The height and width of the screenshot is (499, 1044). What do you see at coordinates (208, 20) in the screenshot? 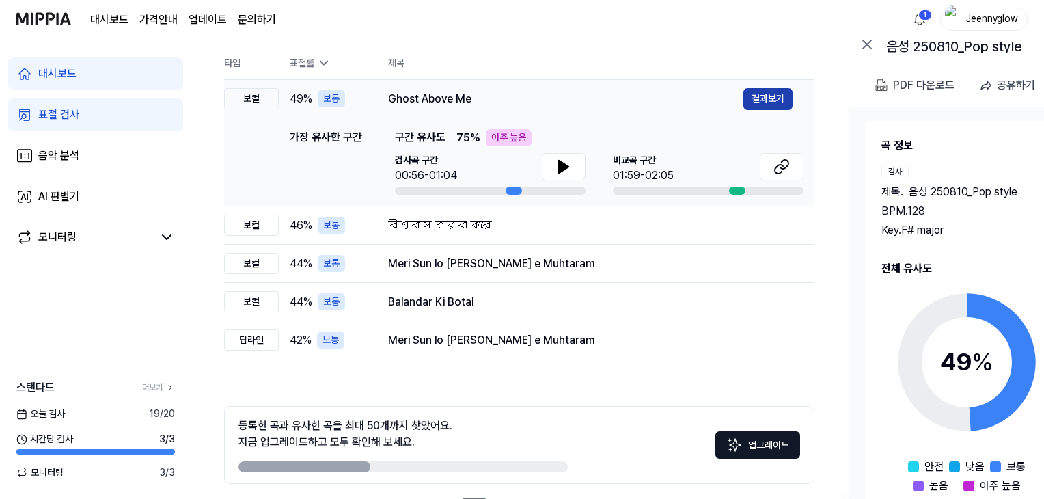
I see `a: 업데이트` at bounding box center [208, 20].